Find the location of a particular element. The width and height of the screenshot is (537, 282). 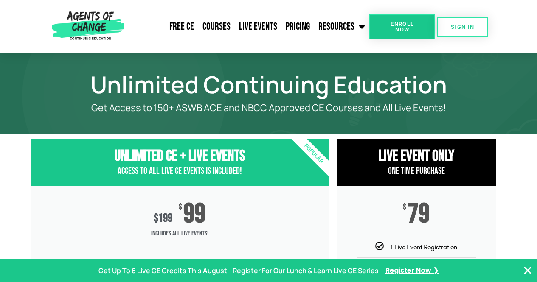

span: Includes ALL Live Events! is located at coordinates (180, 234).